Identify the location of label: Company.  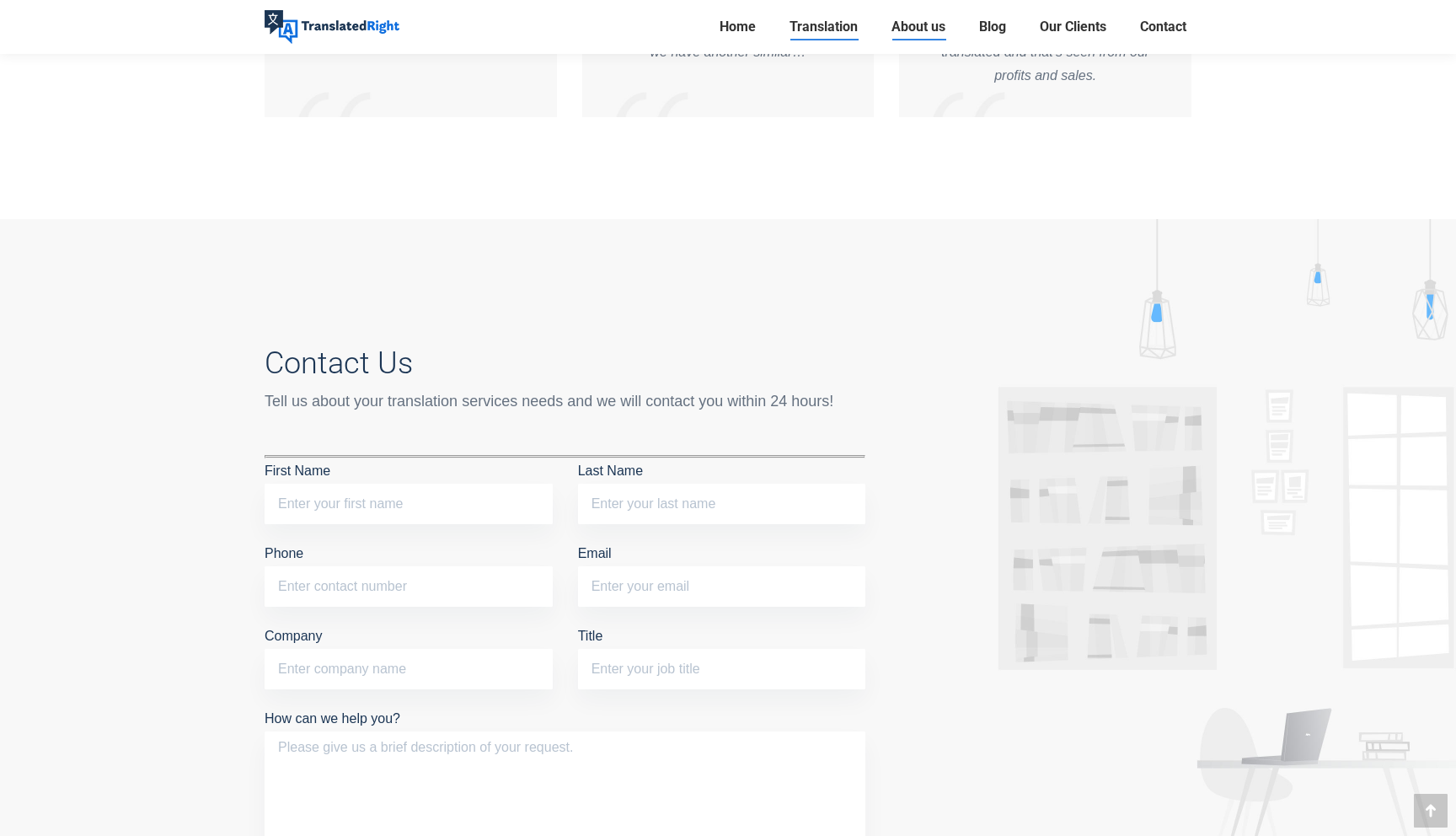
(408, 653).